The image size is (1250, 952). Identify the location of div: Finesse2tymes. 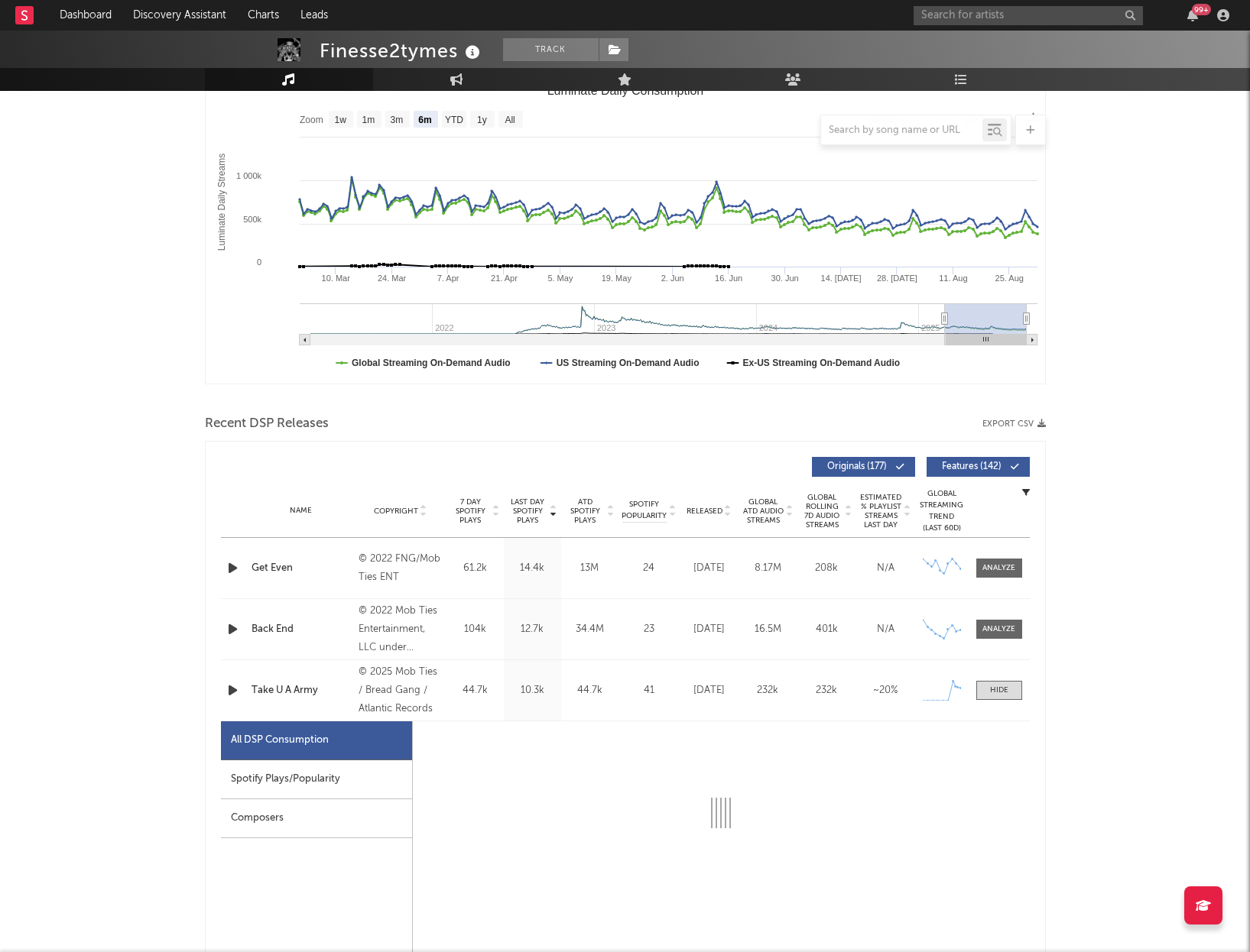
(401, 51).